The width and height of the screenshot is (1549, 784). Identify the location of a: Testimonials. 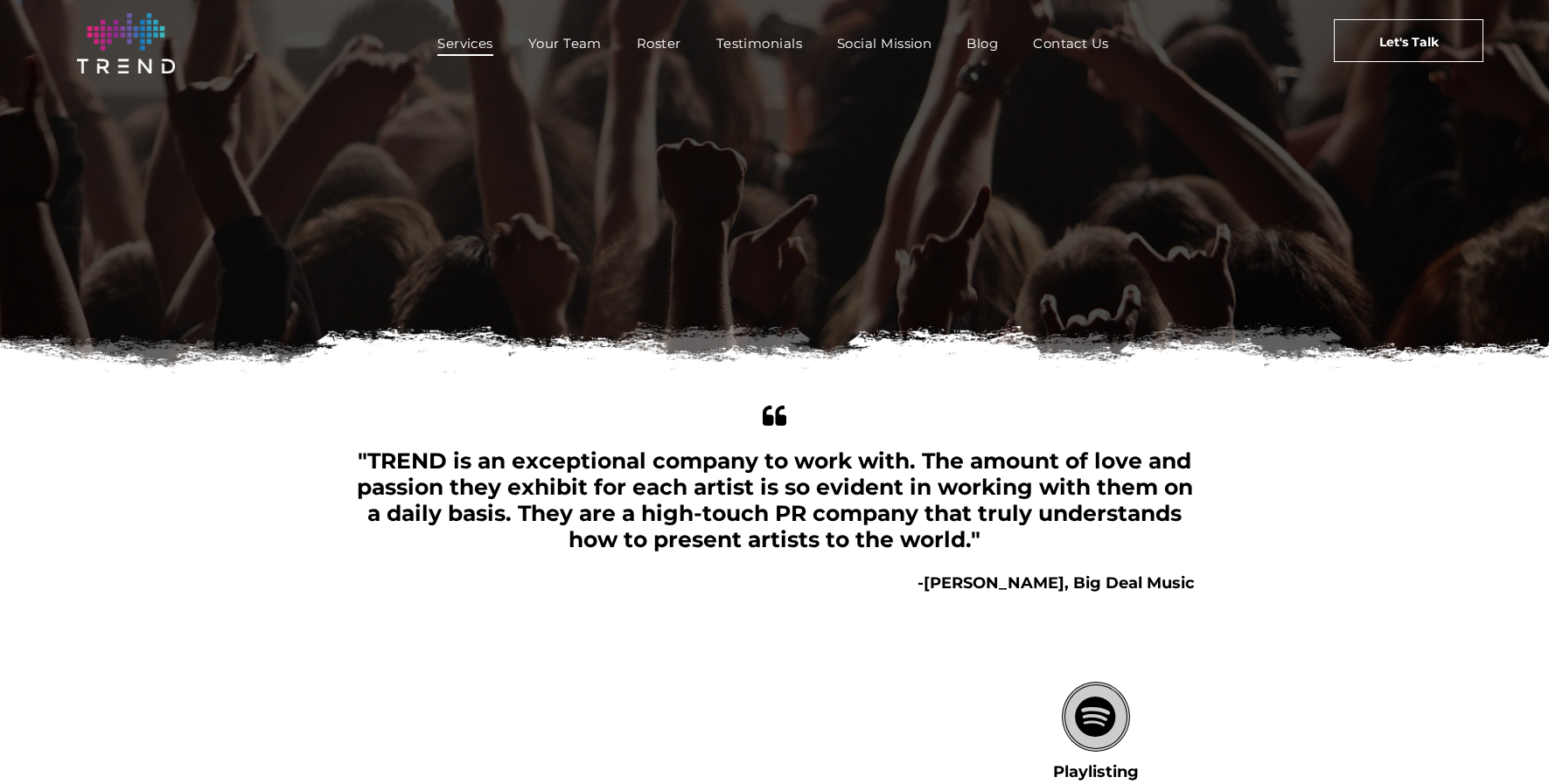
(760, 43).